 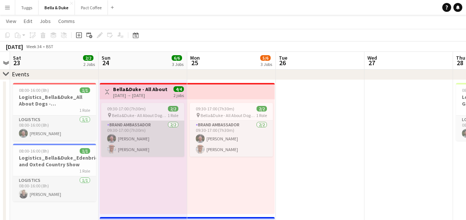 What do you see at coordinates (50, 46) in the screenshot?
I see `div: BST` at bounding box center [50, 46].